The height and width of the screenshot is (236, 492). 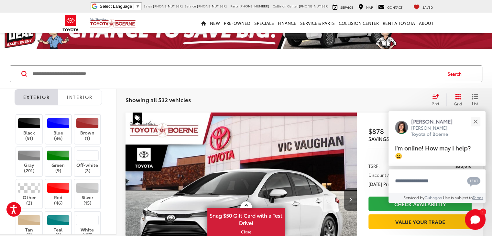 What do you see at coordinates (234, 6) in the screenshot?
I see `span: Parts` at bounding box center [234, 6].